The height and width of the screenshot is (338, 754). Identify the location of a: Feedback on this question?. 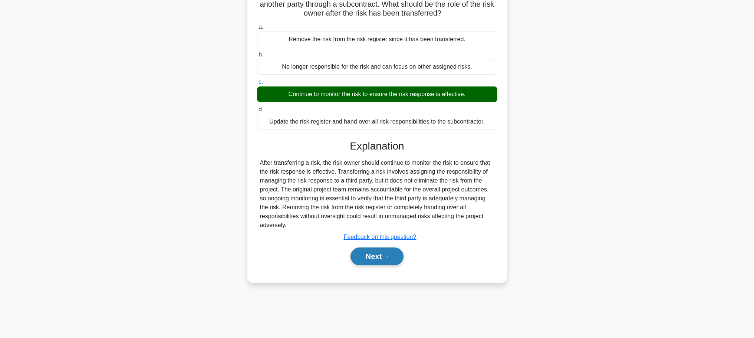
(380, 237).